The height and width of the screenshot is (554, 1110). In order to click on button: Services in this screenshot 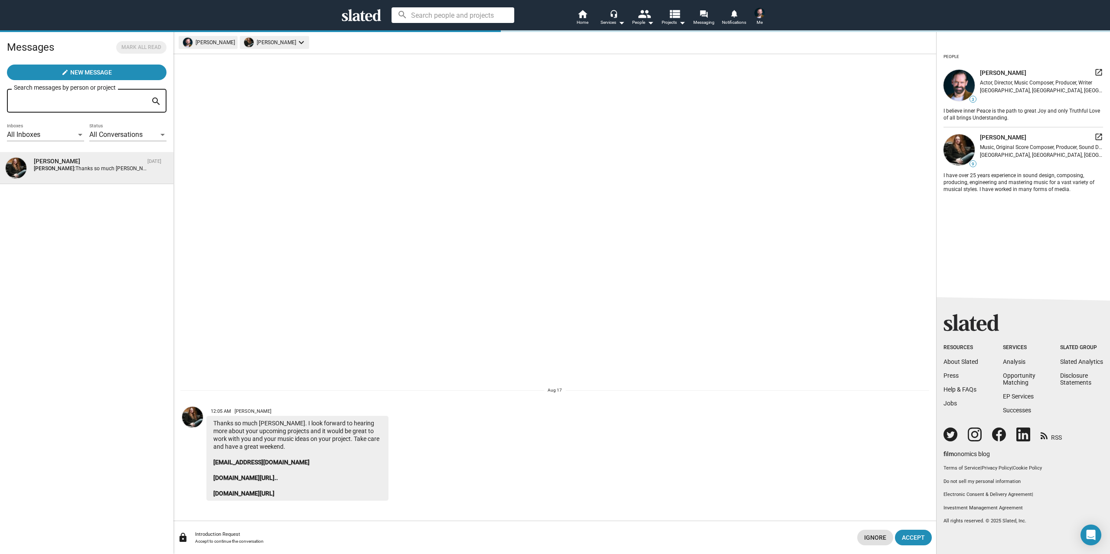, I will do `click(613, 18)`.